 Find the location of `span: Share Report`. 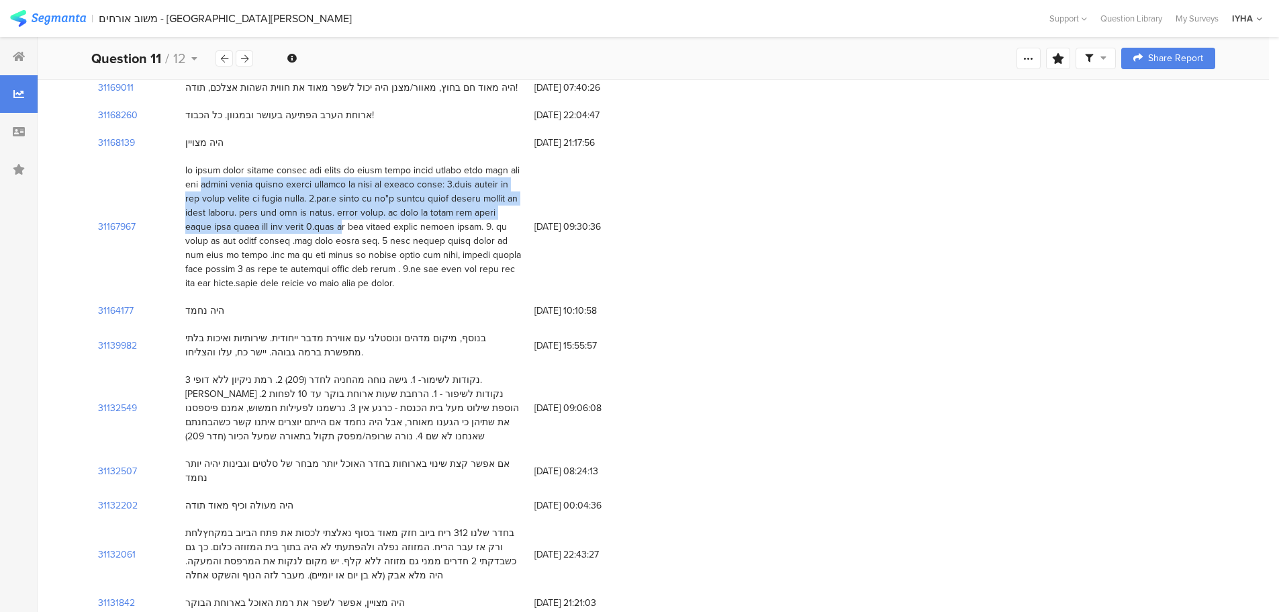

span: Share Report is located at coordinates (1176, 58).